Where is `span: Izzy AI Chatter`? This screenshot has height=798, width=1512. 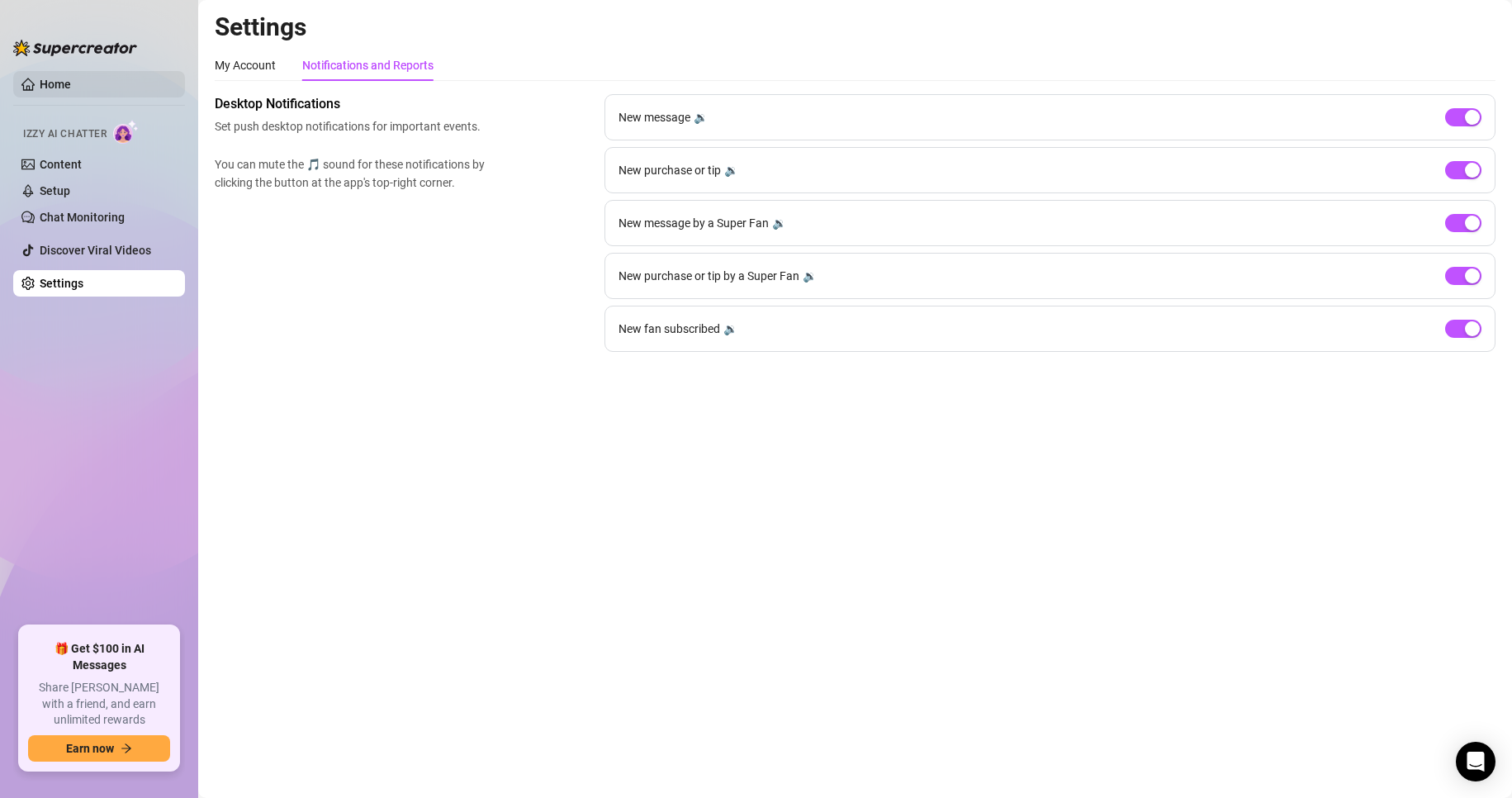 span: Izzy AI Chatter is located at coordinates (64, 133).